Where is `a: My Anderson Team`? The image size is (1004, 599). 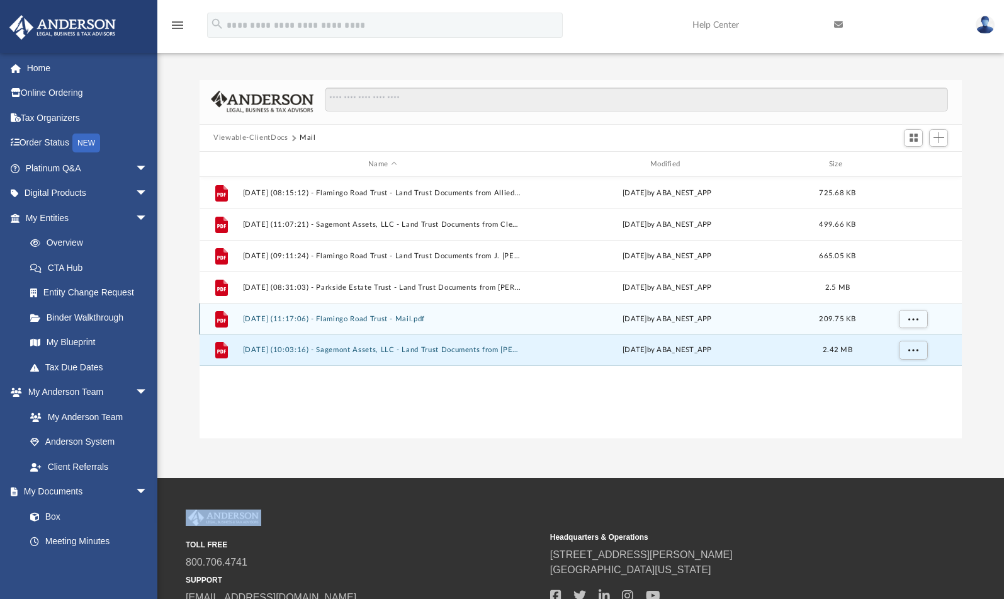 a: My Anderson Team is located at coordinates (86, 417).